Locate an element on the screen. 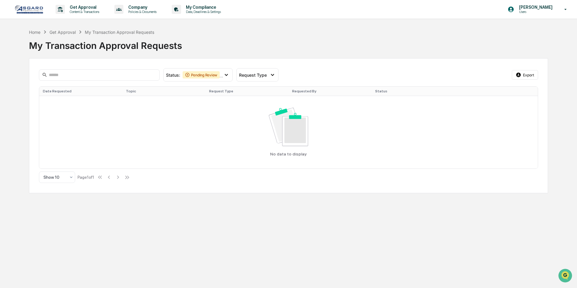 The height and width of the screenshot is (288, 577). th: Requested By is located at coordinates (330, 91).